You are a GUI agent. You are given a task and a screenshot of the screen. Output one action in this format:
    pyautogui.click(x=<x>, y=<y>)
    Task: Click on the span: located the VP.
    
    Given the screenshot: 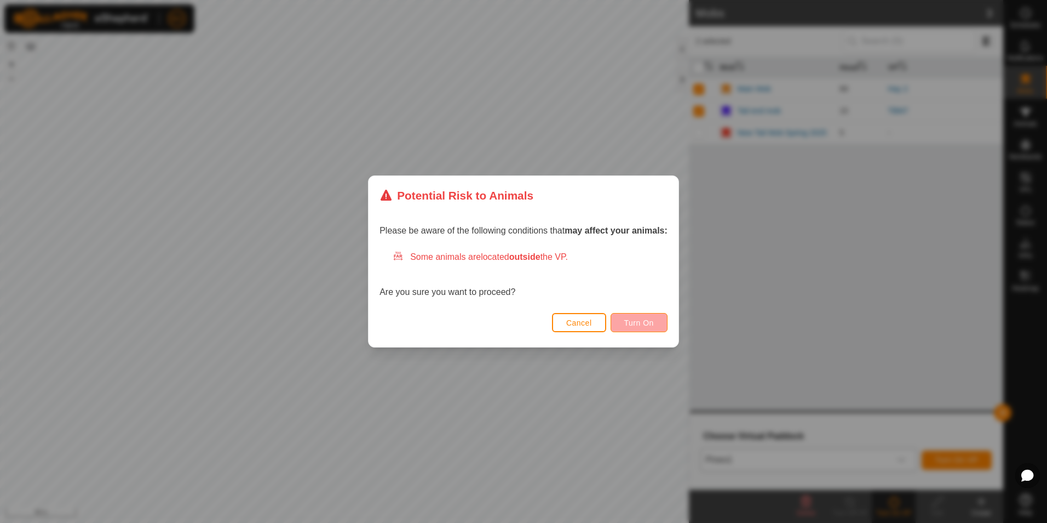 What is the action you would take?
    pyautogui.click(x=524, y=256)
    